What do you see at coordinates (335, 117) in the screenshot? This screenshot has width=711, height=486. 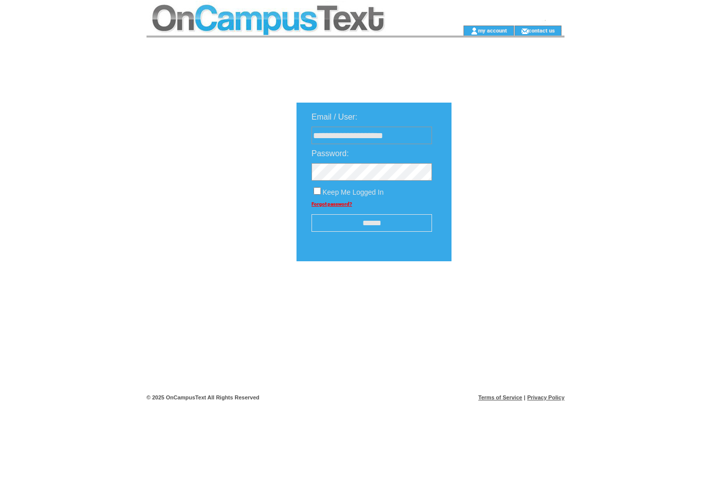 I see `span: Email / User:` at bounding box center [335, 117].